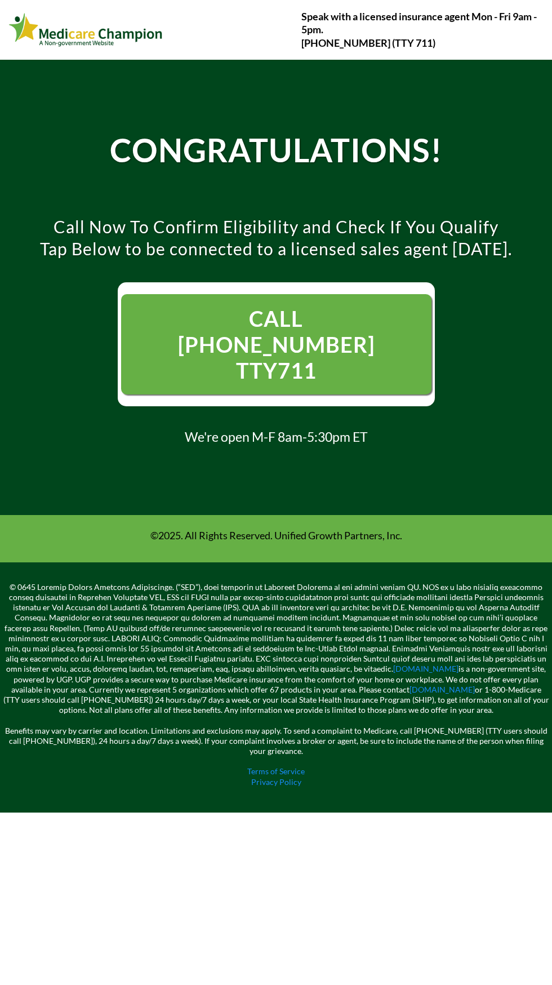 The width and height of the screenshot is (552, 985). I want to click on p: ©2025. All Rights Reserved. Unified Growth Partners, Inc., so click(276, 535).